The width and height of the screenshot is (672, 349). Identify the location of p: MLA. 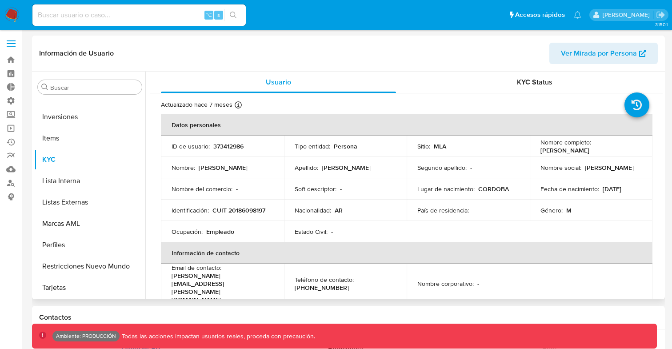
(440, 146).